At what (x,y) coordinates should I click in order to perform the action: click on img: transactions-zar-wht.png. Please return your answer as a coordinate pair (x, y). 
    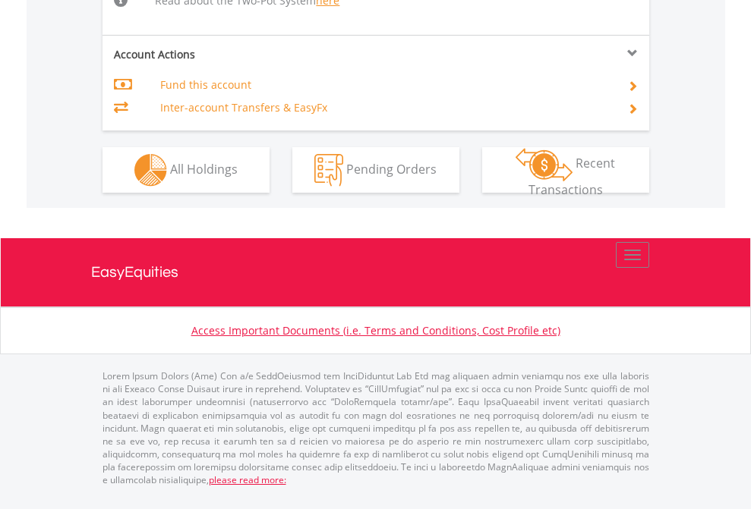
    Looking at the image, I should click on (544, 165).